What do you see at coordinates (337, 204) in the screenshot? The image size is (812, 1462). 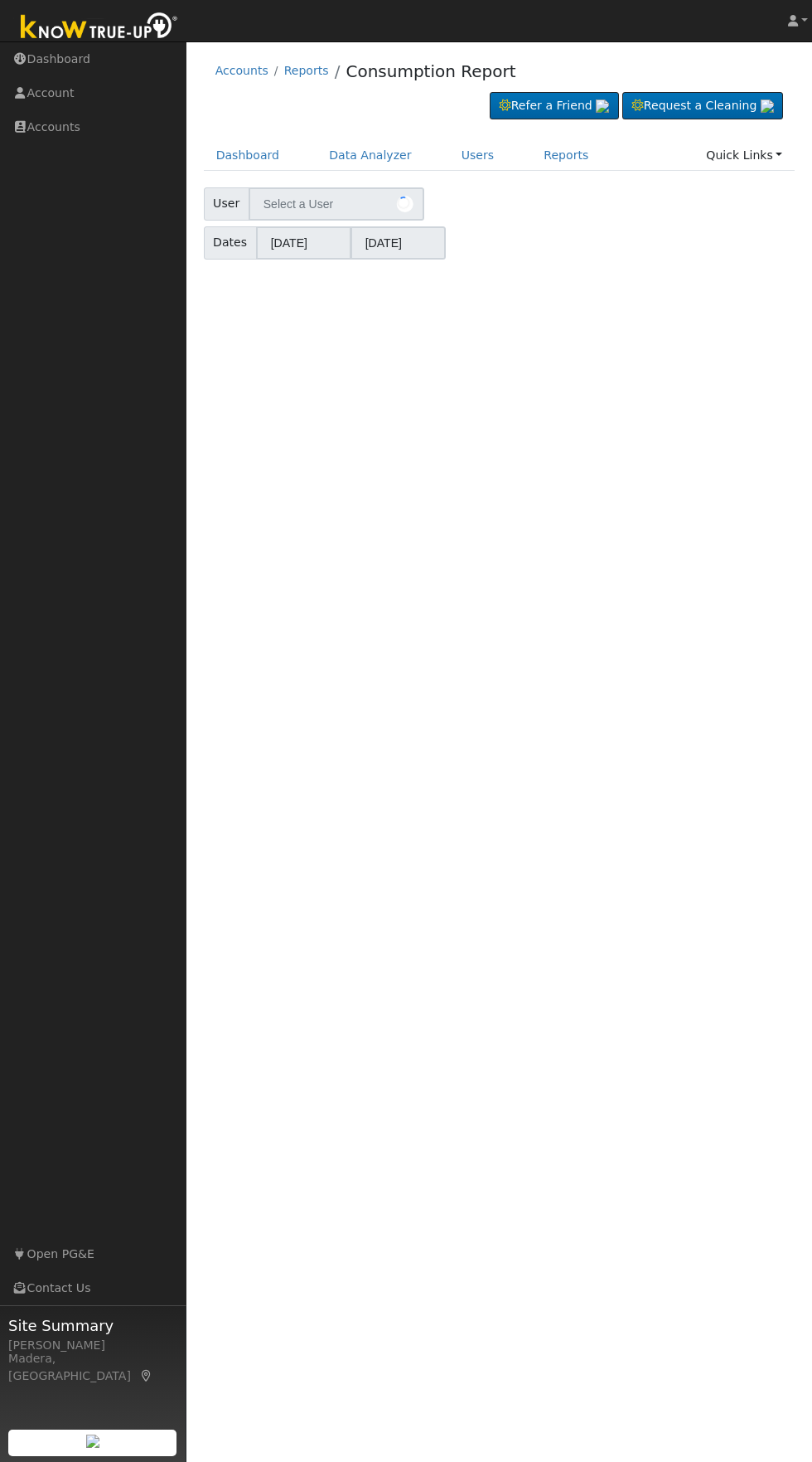 I see `input: Select a User` at bounding box center [337, 204].